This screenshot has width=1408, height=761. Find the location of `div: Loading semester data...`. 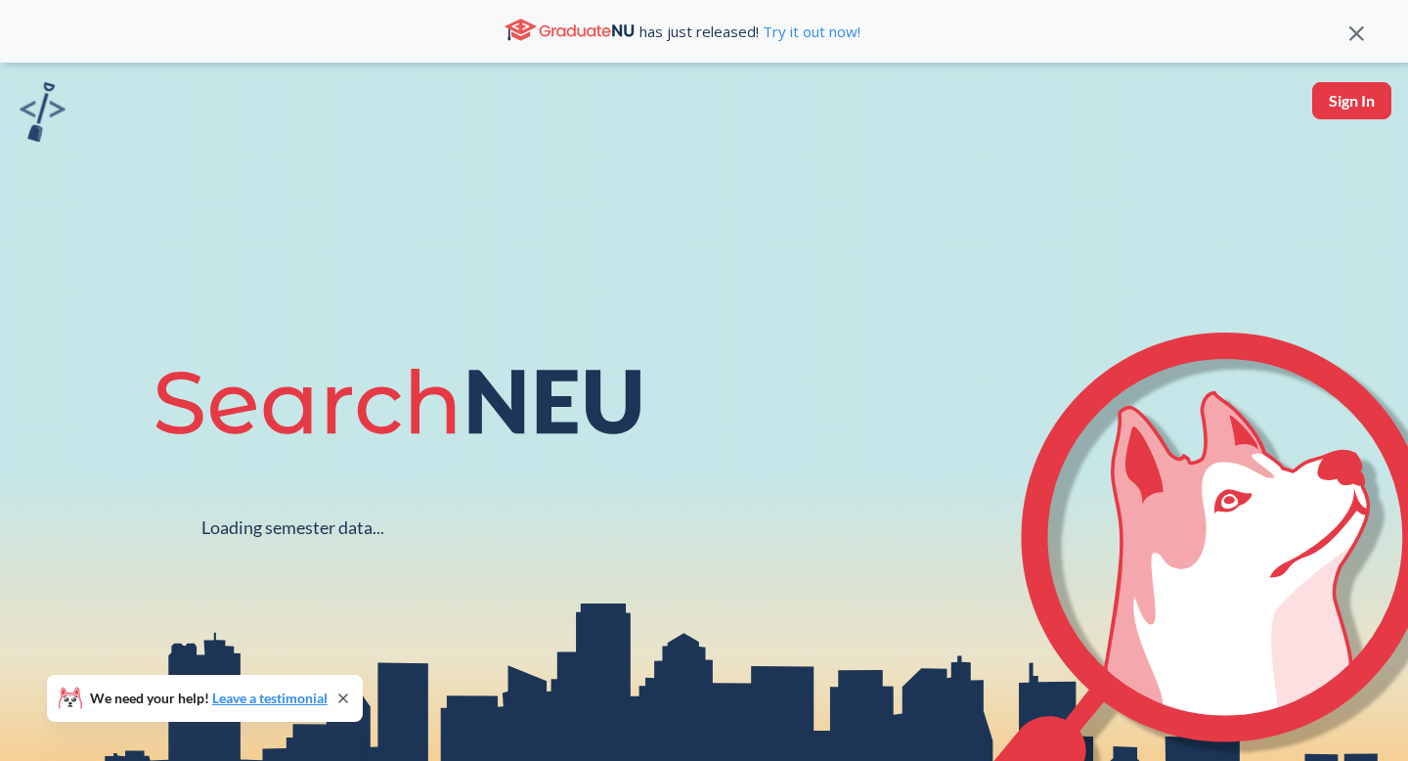

div: Loading semester data... is located at coordinates (292, 527).